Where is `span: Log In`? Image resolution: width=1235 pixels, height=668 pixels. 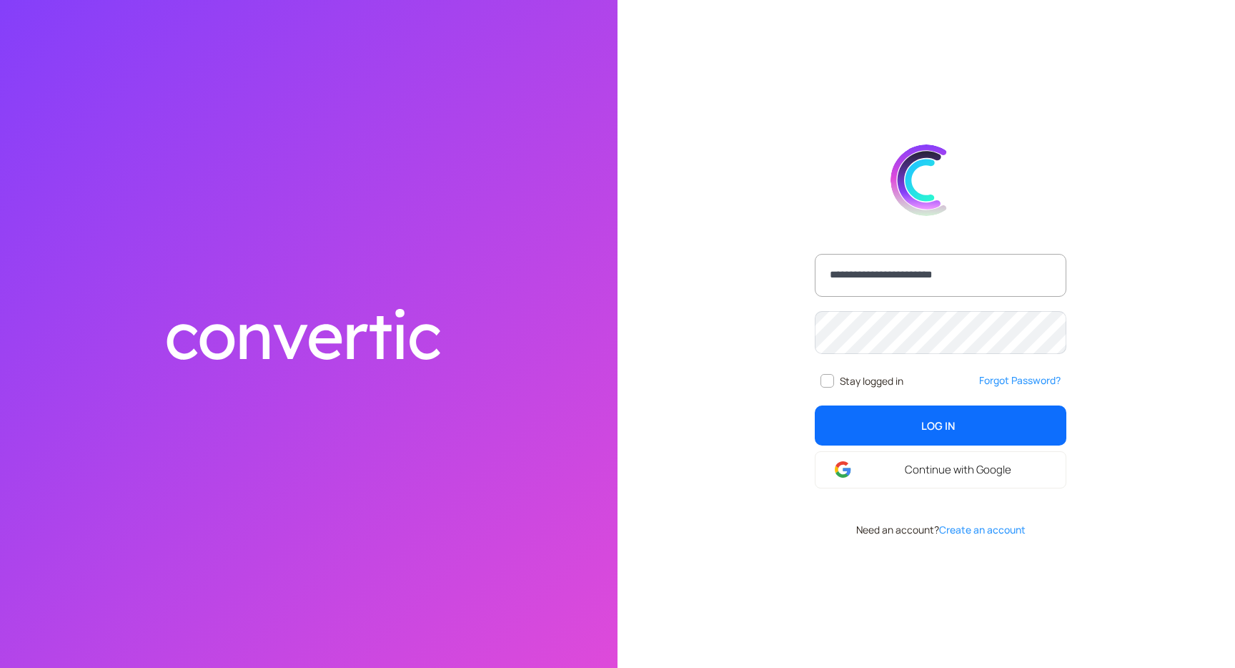 span: Log In is located at coordinates (938, 425).